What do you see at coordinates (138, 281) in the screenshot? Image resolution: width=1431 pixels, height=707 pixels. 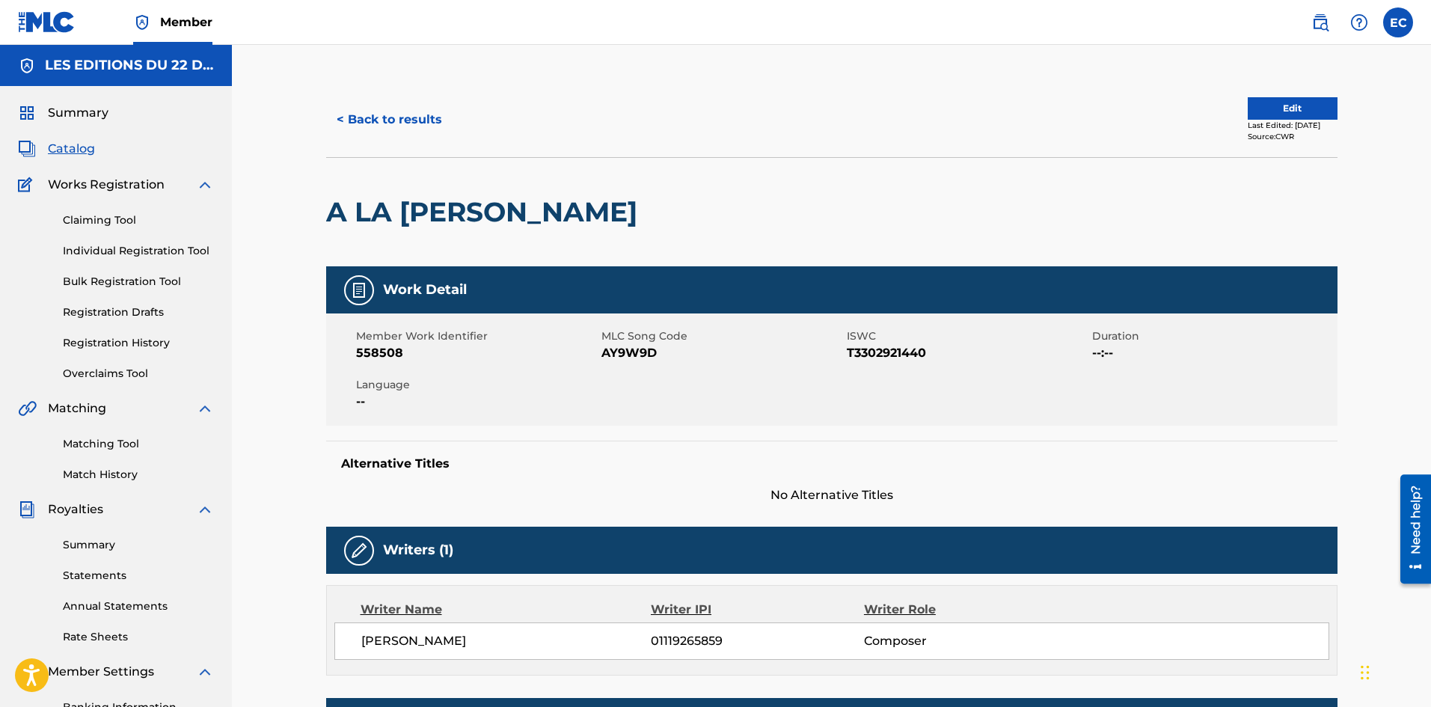 I see `a: Bulk Registration Tool` at bounding box center [138, 281].